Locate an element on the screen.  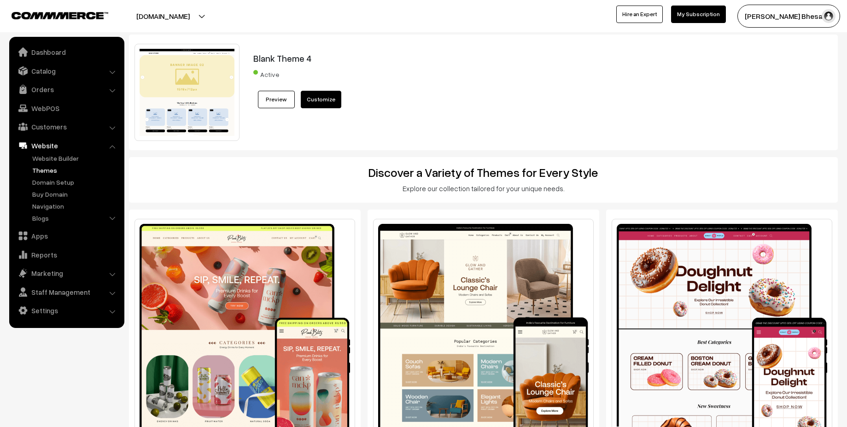
img: user is located at coordinates (828, 16).